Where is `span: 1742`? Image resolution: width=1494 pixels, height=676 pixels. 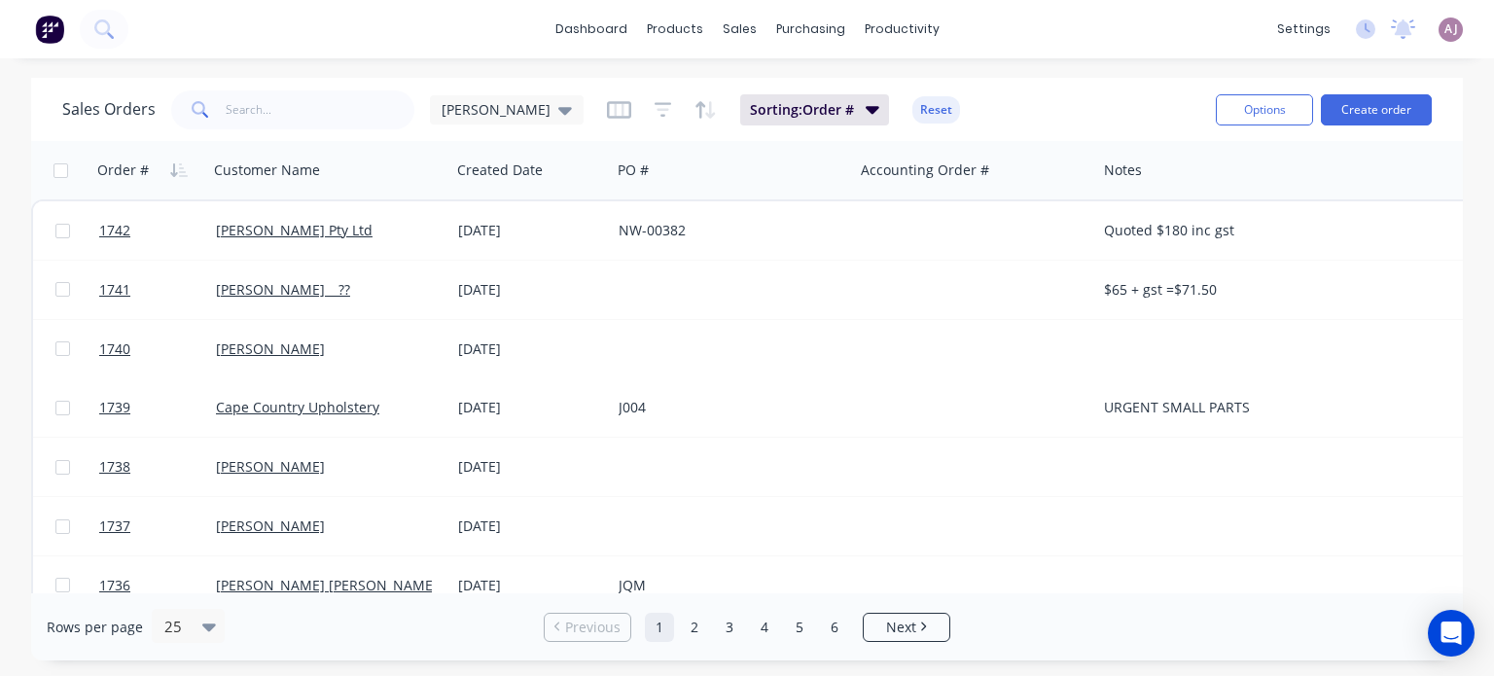 span: 1742 is located at coordinates (115, 231).